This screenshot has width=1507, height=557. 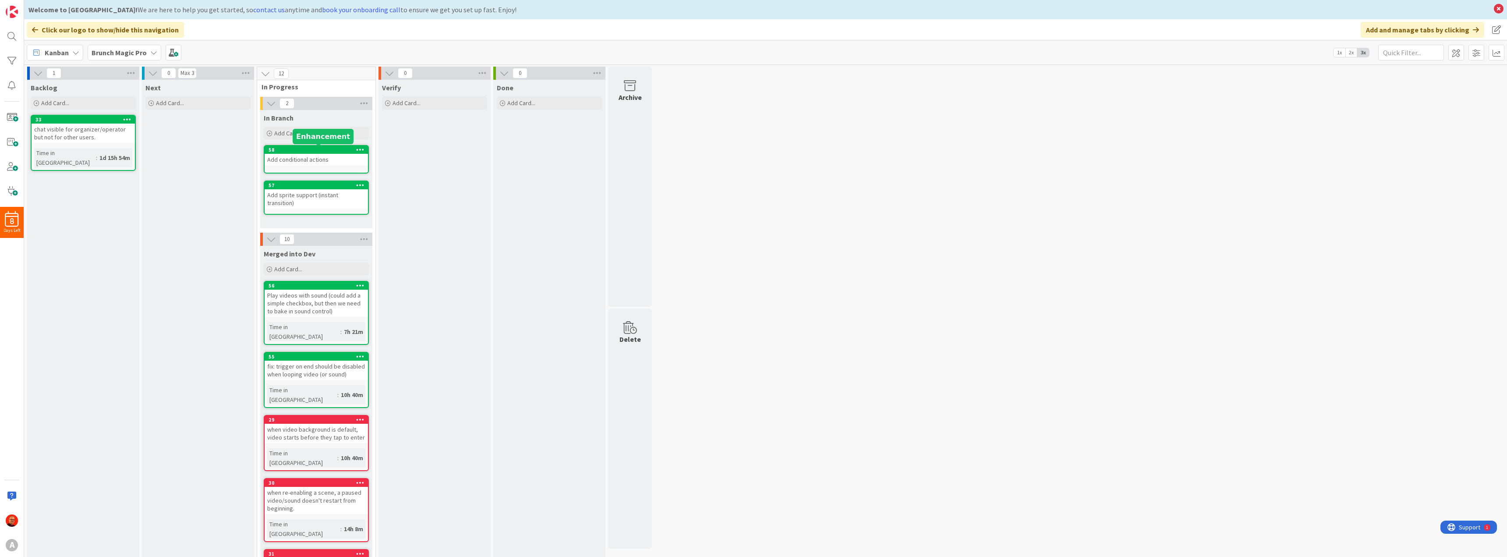 What do you see at coordinates (316, 366) in the screenshot?
I see `div: 55fix: trigger on end should be disabled when looping video (or sound)` at bounding box center [316, 366].